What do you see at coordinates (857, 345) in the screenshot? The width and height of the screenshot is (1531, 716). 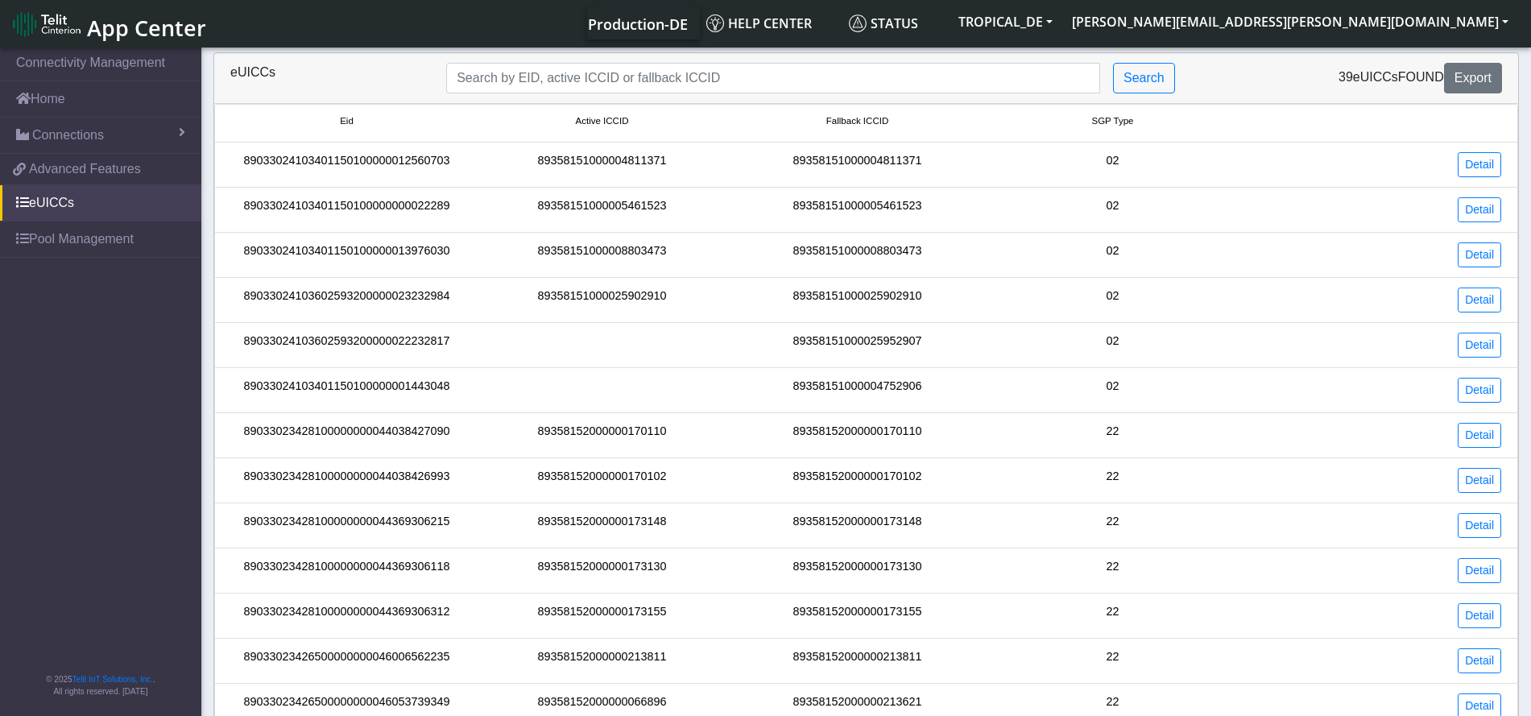 I see `div: 89358151000025952907` at bounding box center [857, 345].